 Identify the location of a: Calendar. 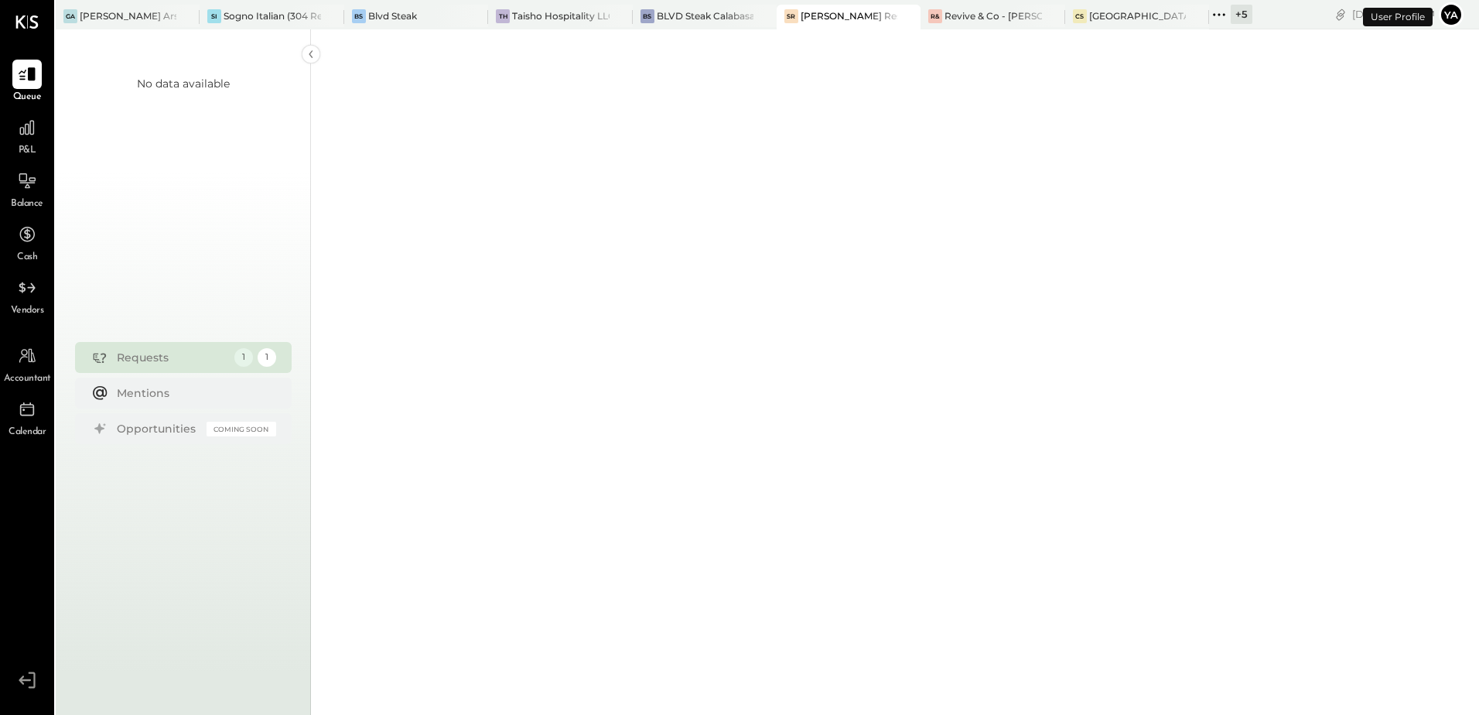
(27, 417).